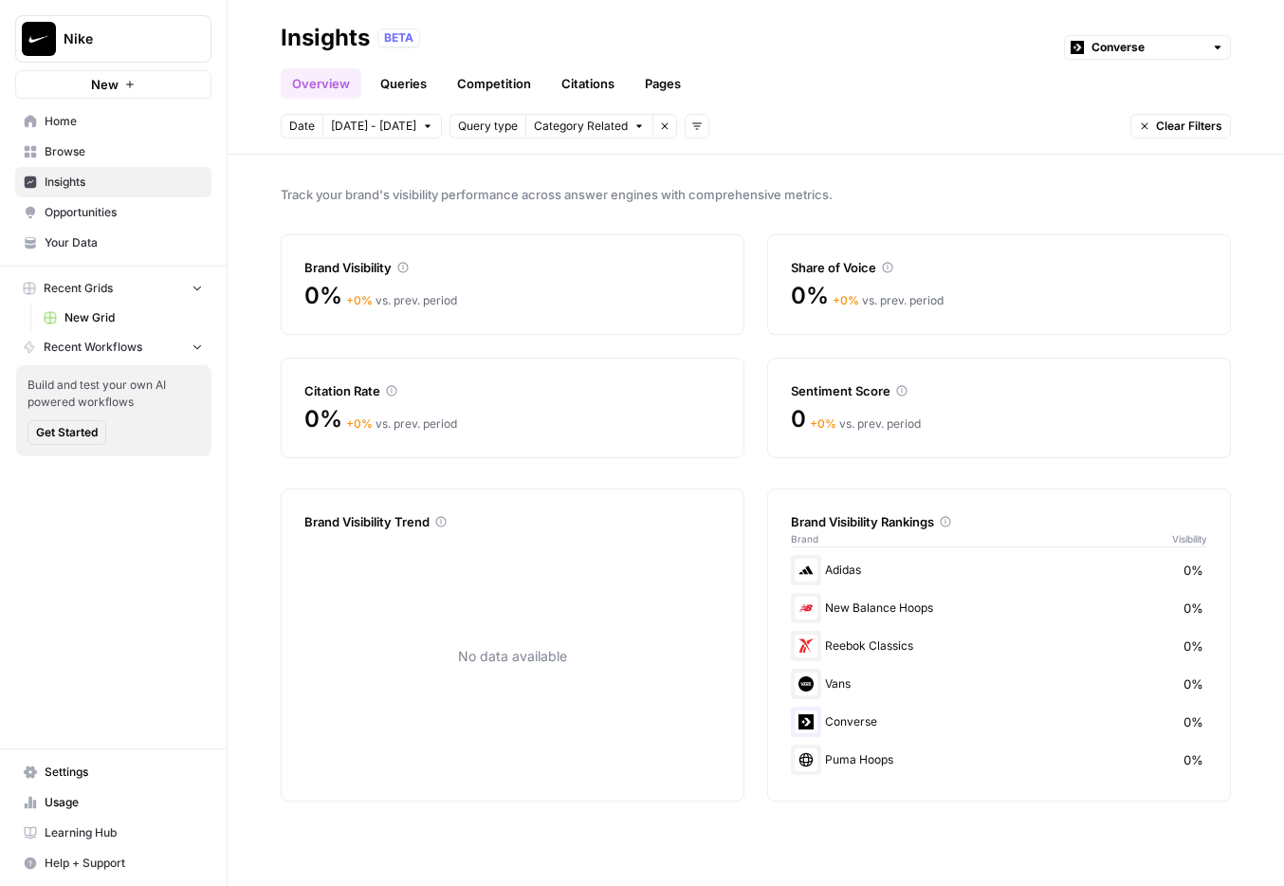 The width and height of the screenshot is (1284, 886). Describe the element at coordinates (120, 39) in the screenshot. I see `span: Nike` at that location.